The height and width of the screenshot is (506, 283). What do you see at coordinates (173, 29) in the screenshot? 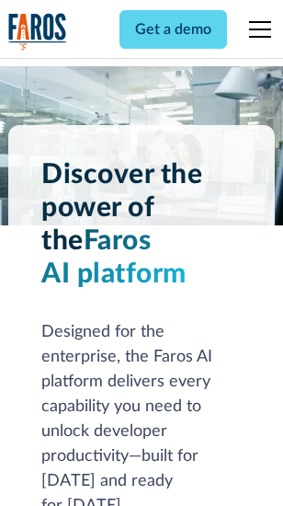
I see `a: Get a demo` at bounding box center [173, 29].